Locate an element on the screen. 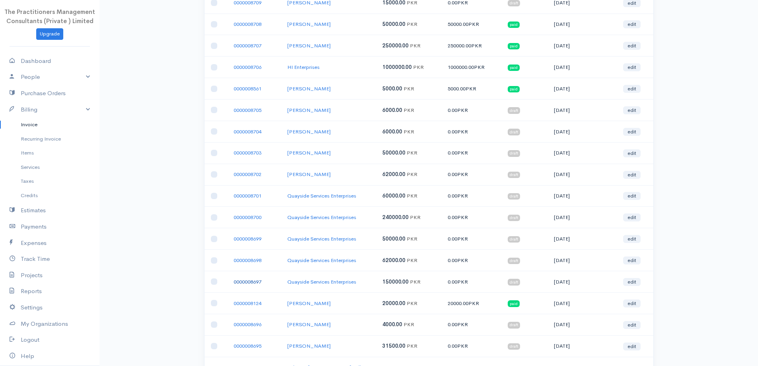 This screenshot has width=758, height=366. span: 1000000.00 is located at coordinates (397, 67).